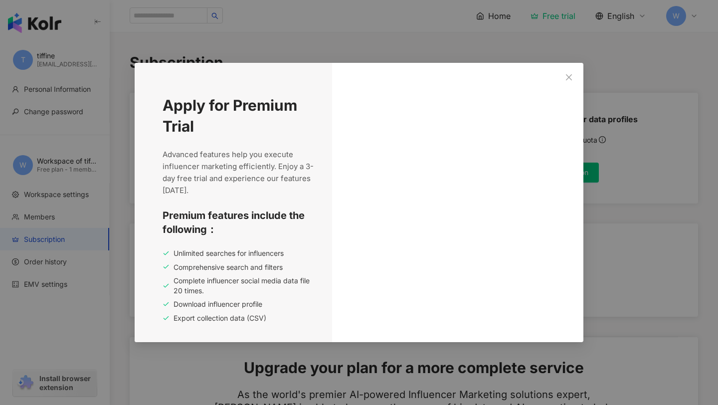  Describe the element at coordinates (238, 116) in the screenshot. I see `span: Apply for Premium Trial` at that location.